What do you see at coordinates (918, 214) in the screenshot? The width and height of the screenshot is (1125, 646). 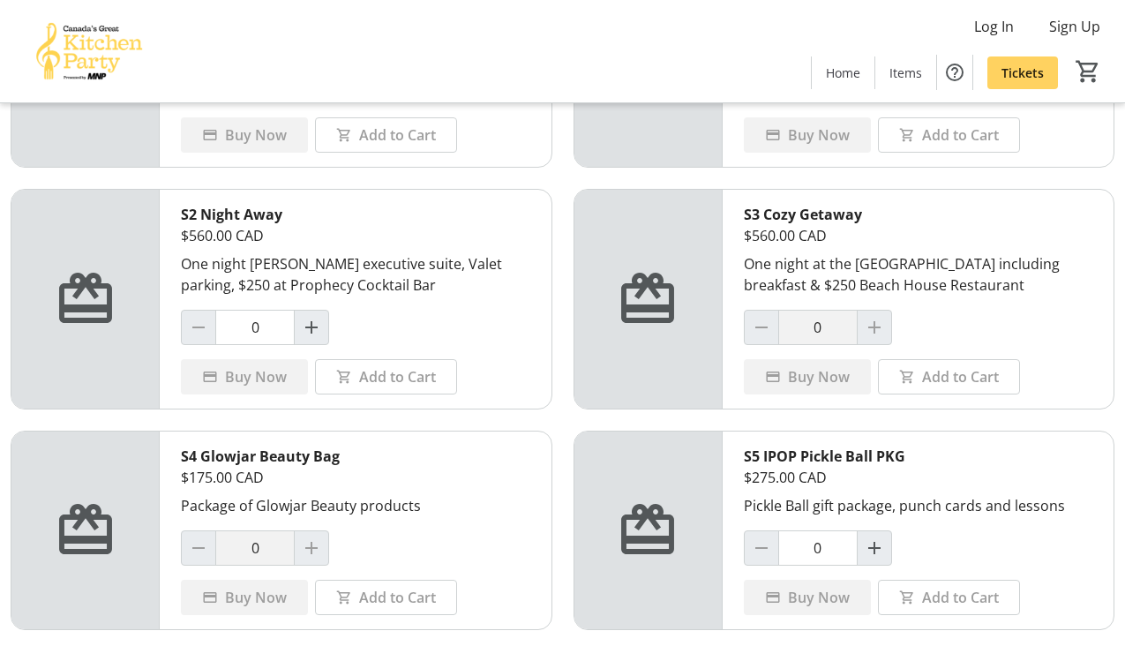 I see `div: S3 Cozy Getaway` at bounding box center [918, 214].